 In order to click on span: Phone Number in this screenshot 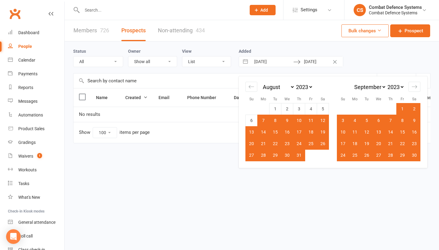, I will do `click(205, 98)`.